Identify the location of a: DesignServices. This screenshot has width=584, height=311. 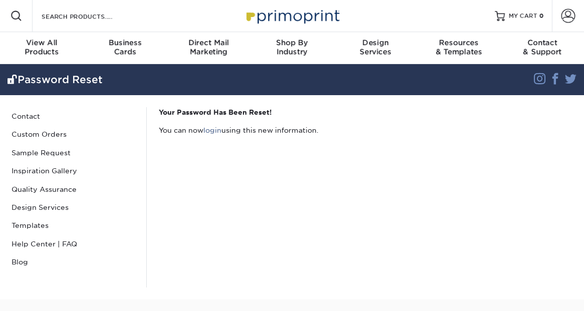
(375, 48).